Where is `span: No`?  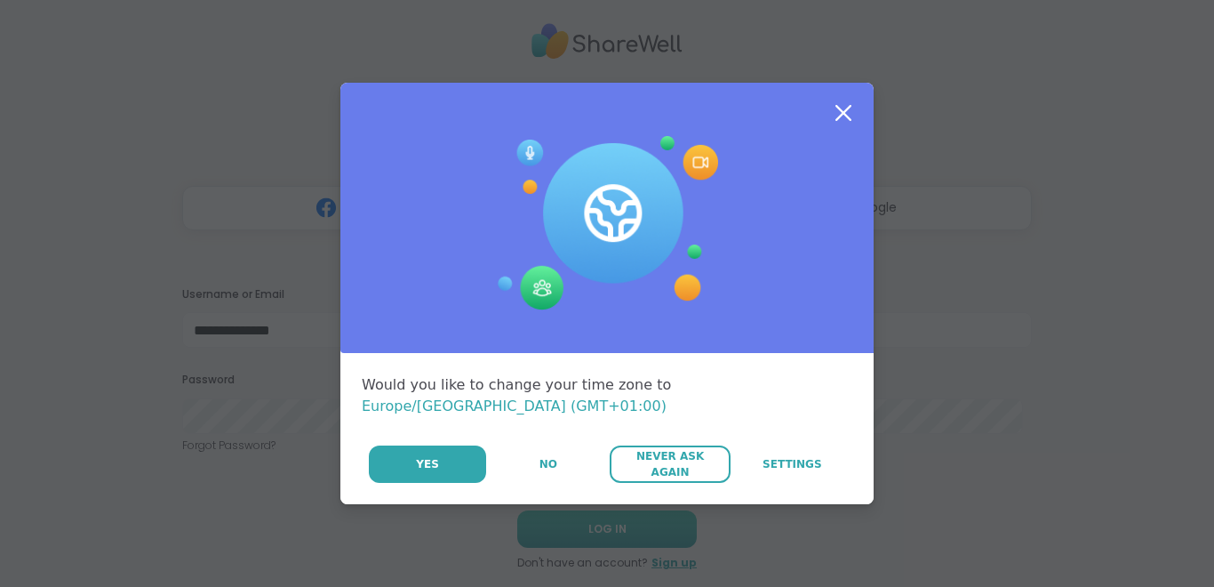 span: No is located at coordinates (548, 464).